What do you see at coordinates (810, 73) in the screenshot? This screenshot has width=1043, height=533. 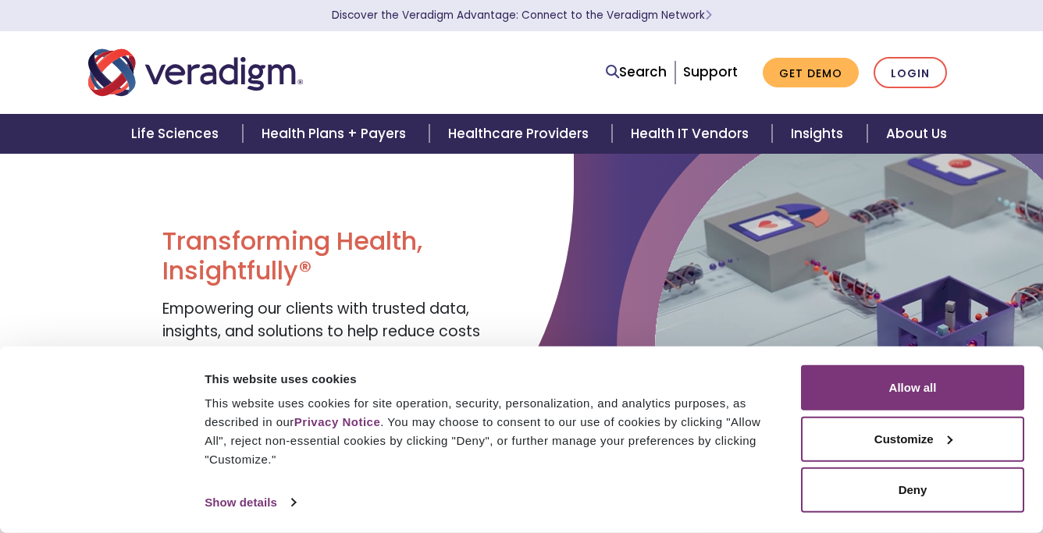 I see `a: Get Demo` at bounding box center [810, 73].